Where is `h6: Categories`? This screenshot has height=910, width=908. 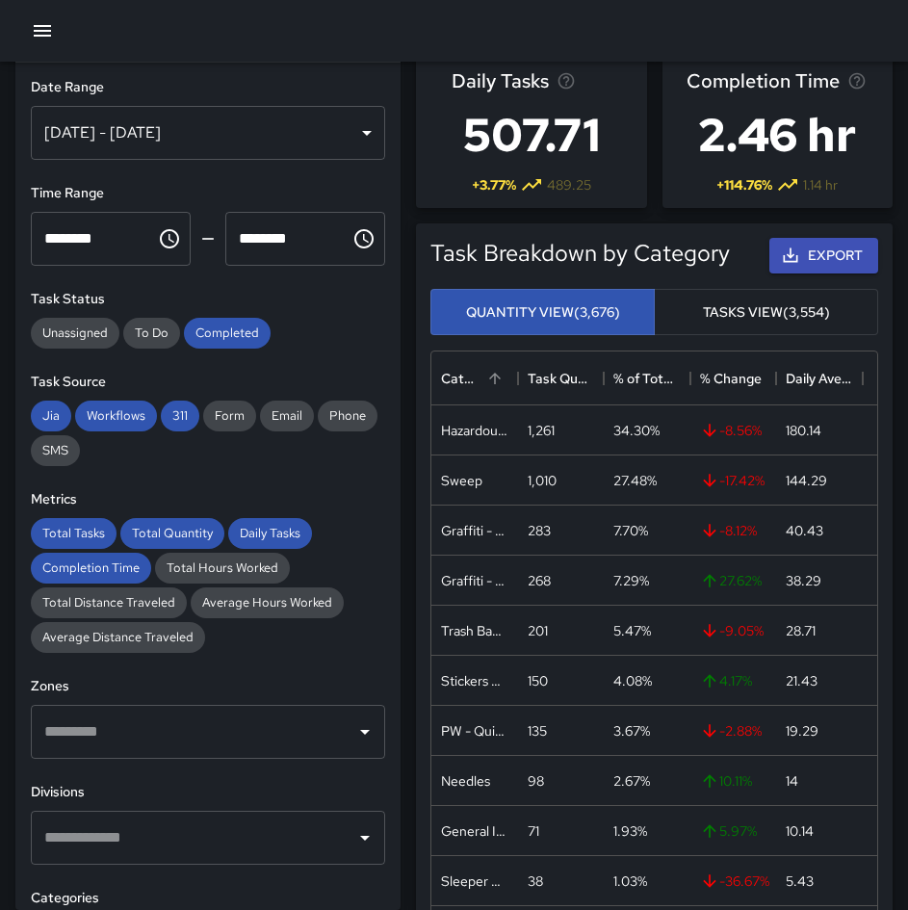 h6: Categories is located at coordinates (208, 898).